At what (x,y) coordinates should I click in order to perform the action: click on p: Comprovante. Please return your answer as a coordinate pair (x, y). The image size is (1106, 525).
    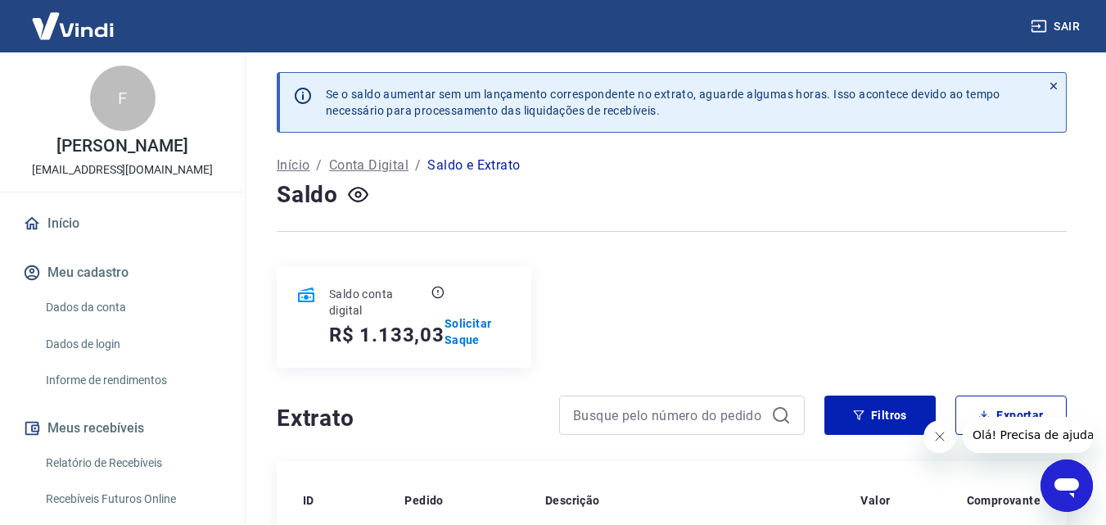
    Looking at the image, I should click on (1003, 500).